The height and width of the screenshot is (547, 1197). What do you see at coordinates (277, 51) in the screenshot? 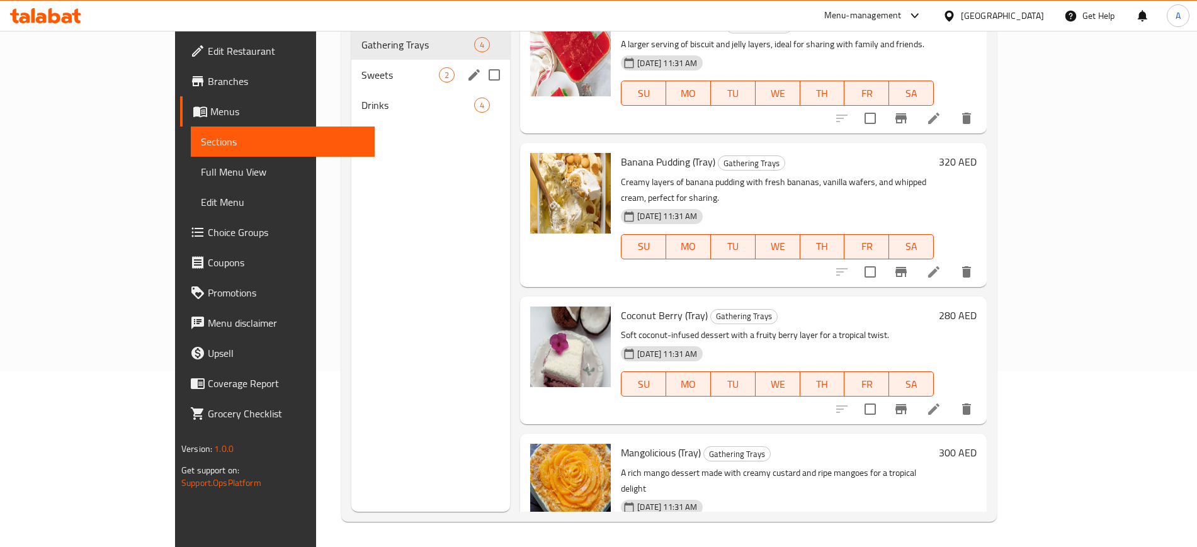
I see `a: Edit Restaurant` at bounding box center [277, 51].